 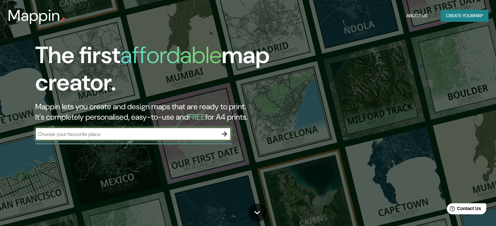 I want to click on img: mappin-pin, so click(x=63, y=20).